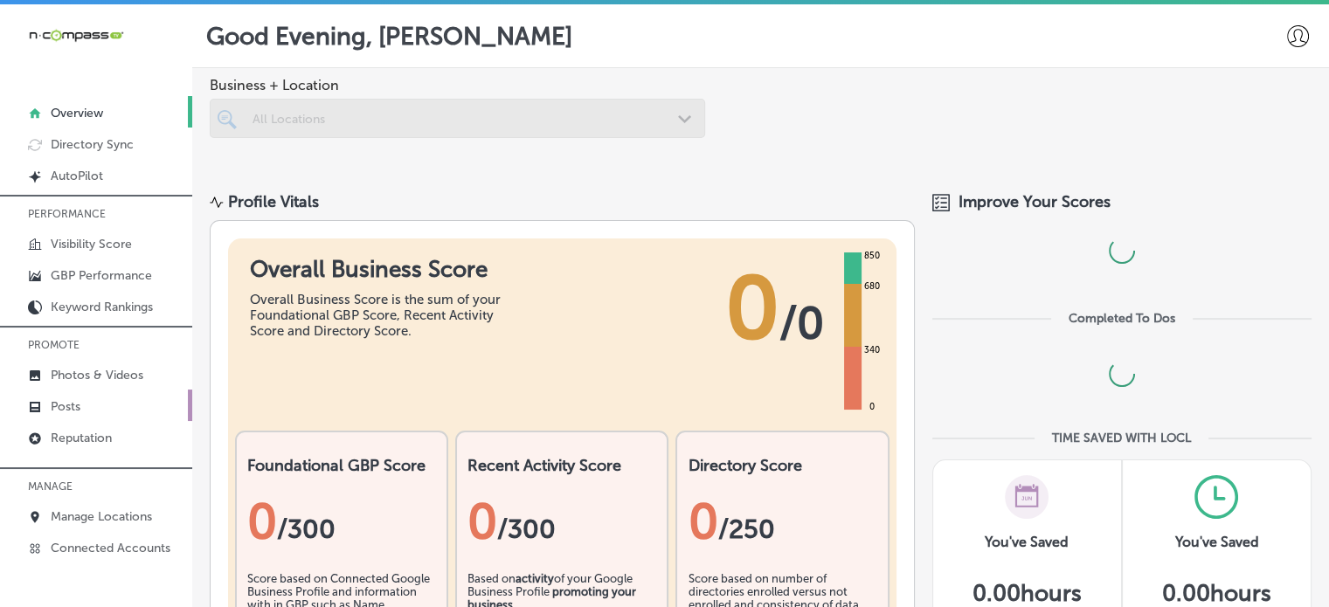 The width and height of the screenshot is (1329, 607). I want to click on div: Completed To Dos, so click(1122, 318).